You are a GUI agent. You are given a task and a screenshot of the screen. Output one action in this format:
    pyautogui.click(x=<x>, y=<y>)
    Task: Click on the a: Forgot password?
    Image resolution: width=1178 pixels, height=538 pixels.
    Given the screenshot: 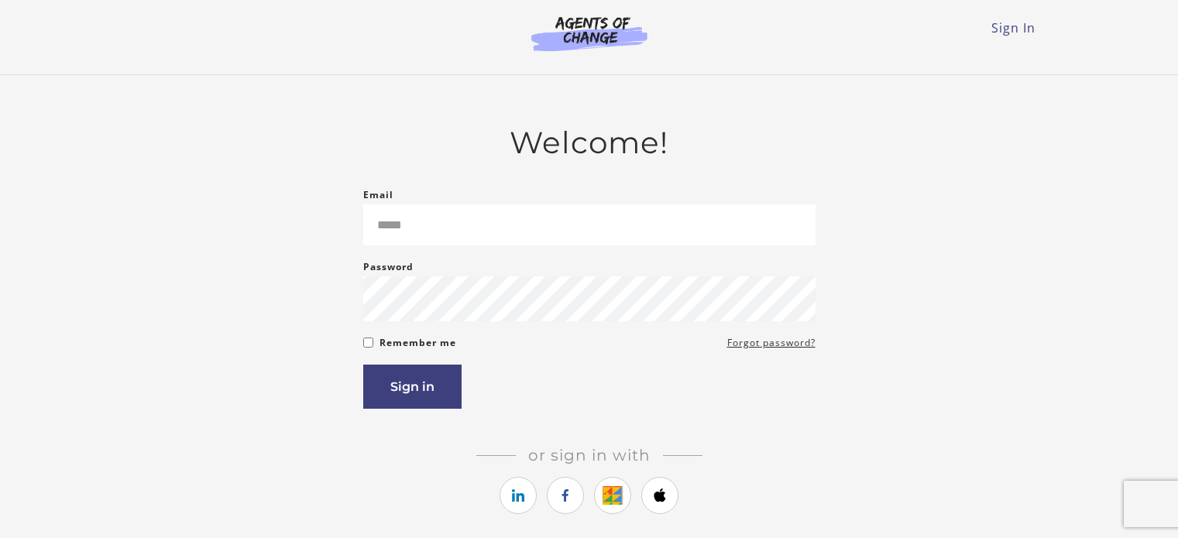 What is the action you would take?
    pyautogui.click(x=771, y=343)
    